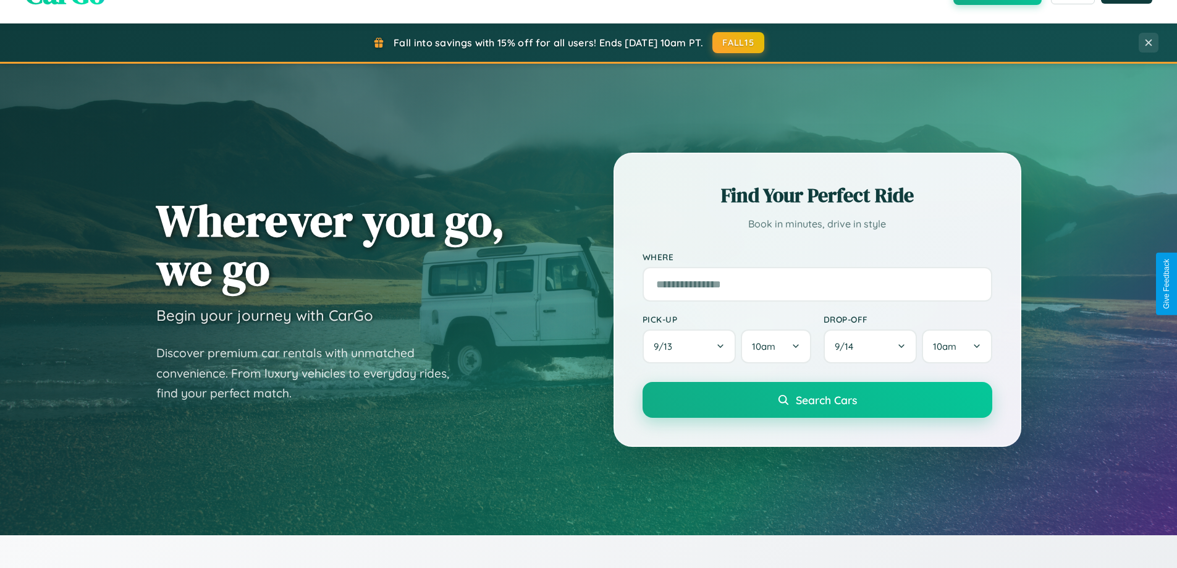 The width and height of the screenshot is (1177, 568). Describe the element at coordinates (311, 373) in the screenshot. I see `p: Discover premium car rentals with unmatched convenience. From luxury vehicles to everyday rides, ...` at that location.